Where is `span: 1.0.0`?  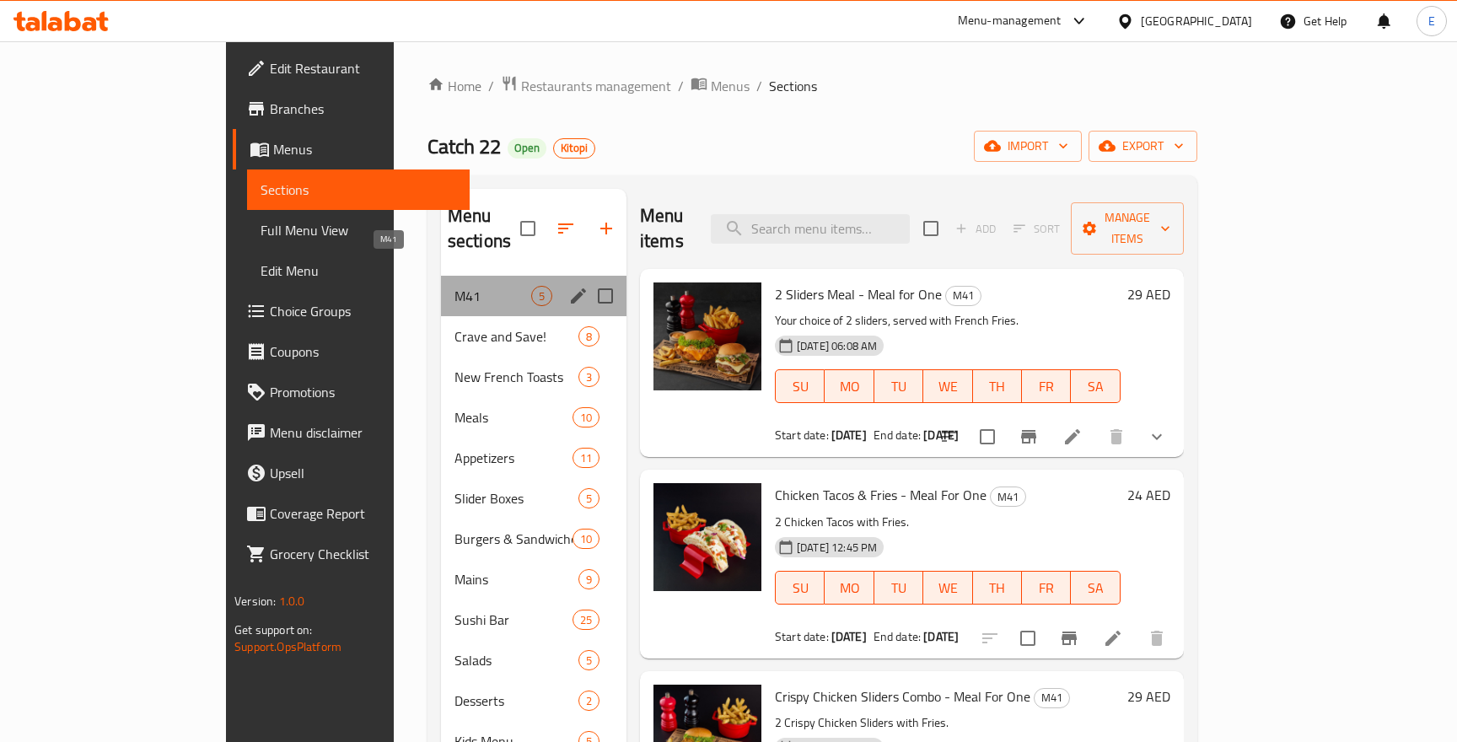 span: 1.0.0 is located at coordinates (292, 601).